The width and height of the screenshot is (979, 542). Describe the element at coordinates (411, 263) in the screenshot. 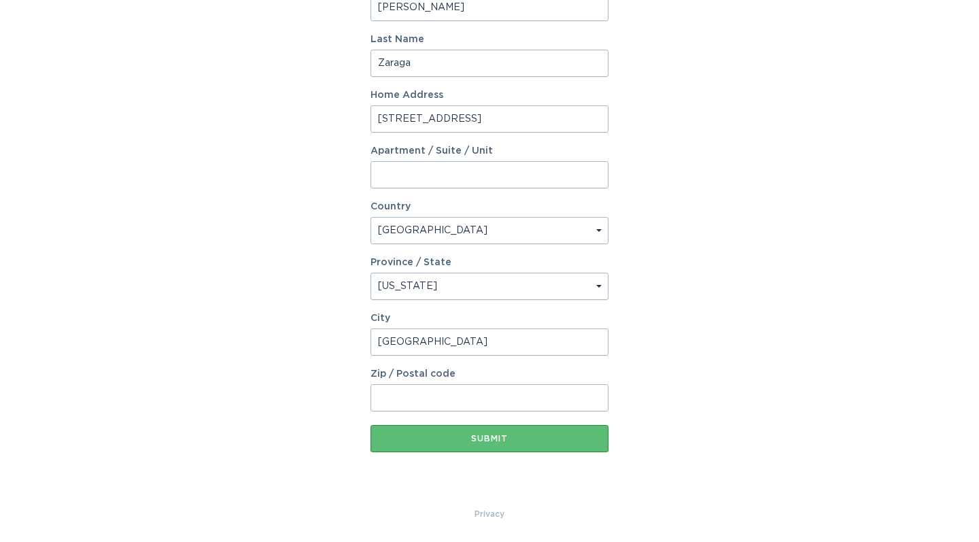

I see `label: Province / State` at that location.